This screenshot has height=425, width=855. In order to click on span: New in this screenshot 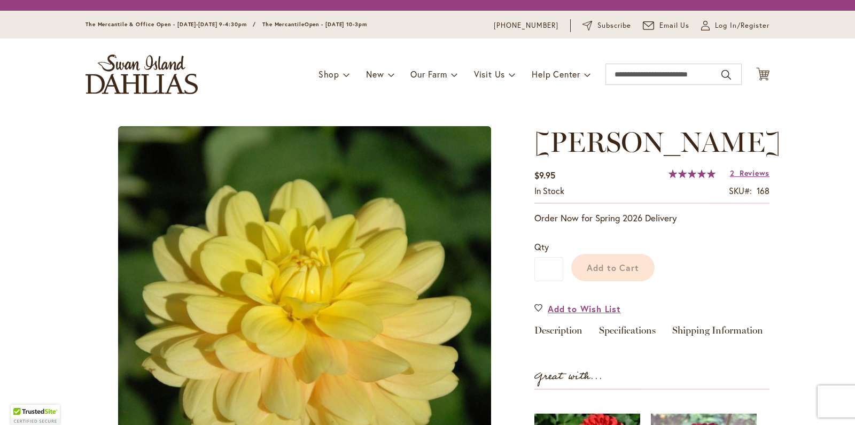, I will do `click(375, 74)`.